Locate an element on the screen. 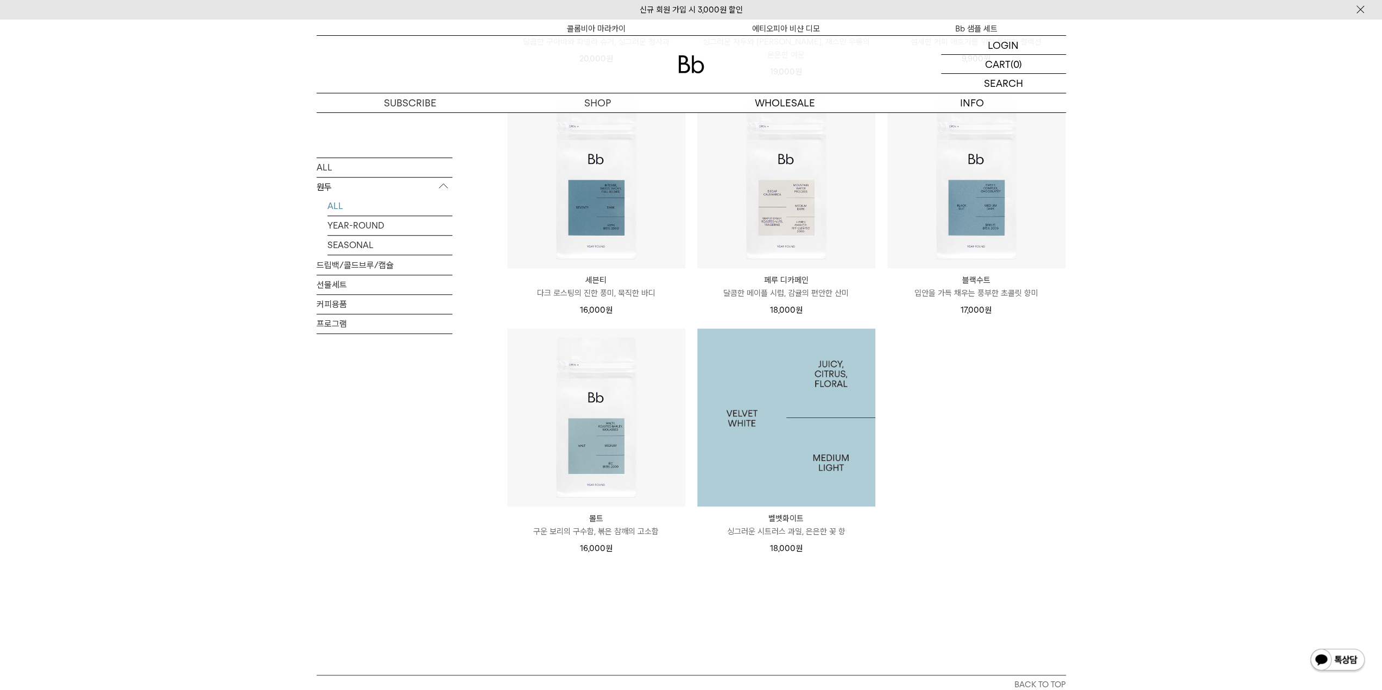 Image resolution: width=1382 pixels, height=690 pixels. p: SEARCH is located at coordinates (1004, 83).